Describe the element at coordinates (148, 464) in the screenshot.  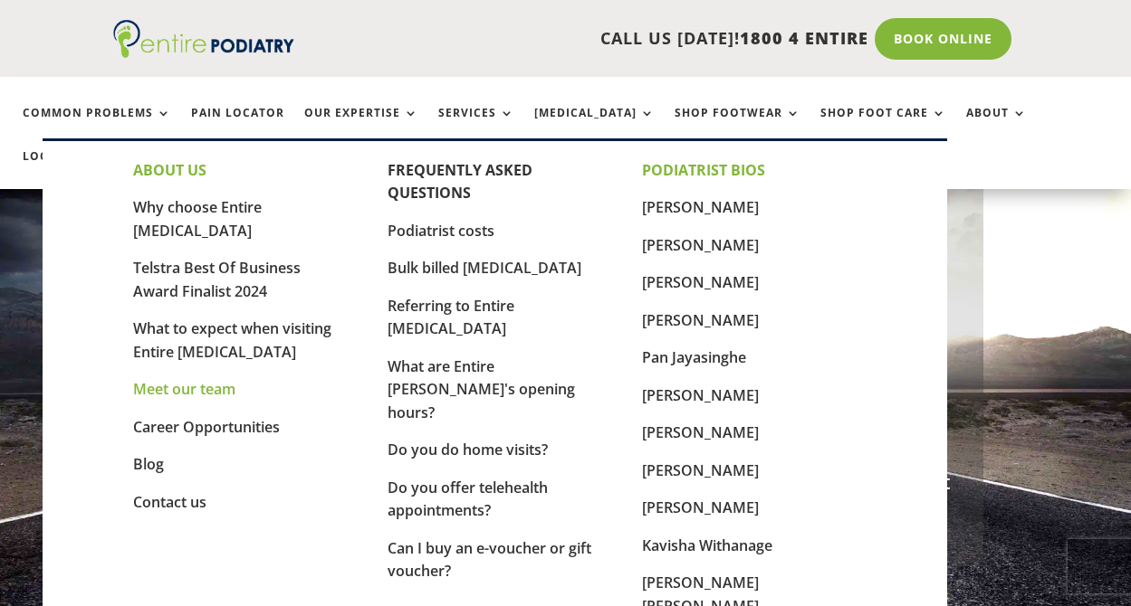
I see `a: Blog` at that location.